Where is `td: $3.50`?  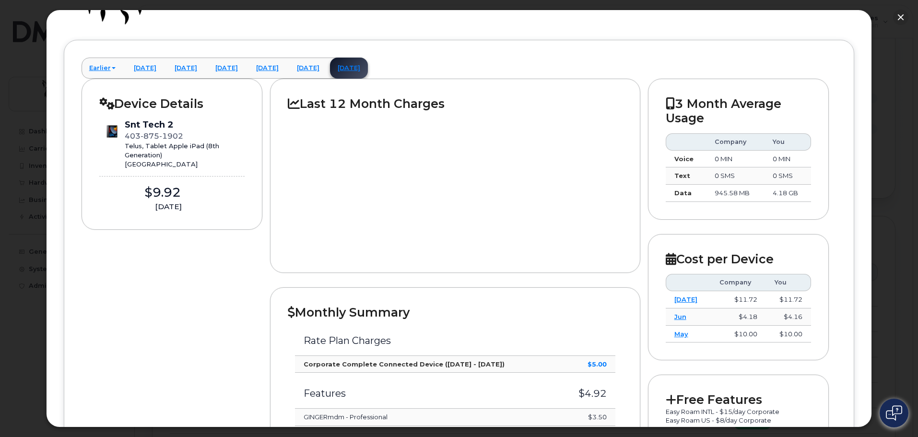
td: $3.50 is located at coordinates (587, 417).